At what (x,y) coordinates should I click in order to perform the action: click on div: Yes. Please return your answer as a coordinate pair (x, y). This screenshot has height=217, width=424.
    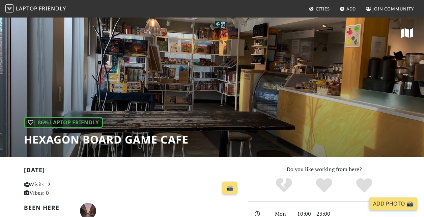
    Looking at the image, I should click on (324, 186).